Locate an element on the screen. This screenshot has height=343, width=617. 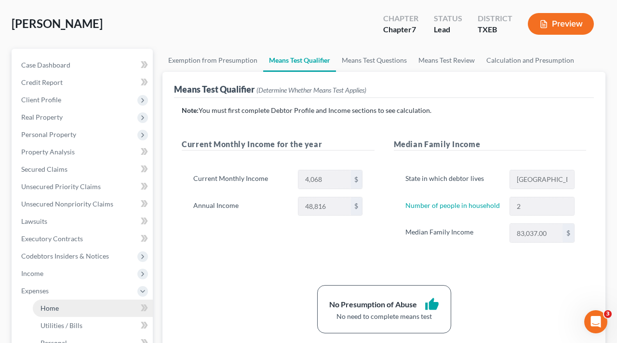
label: Median Family Income is located at coordinates (453, 233).